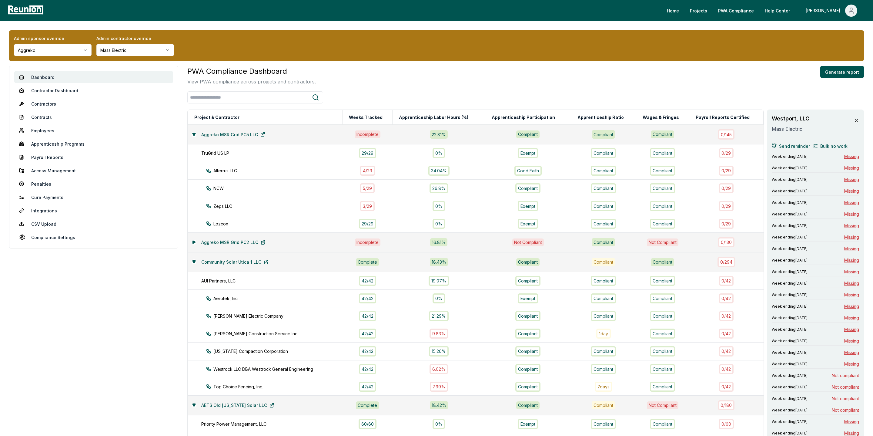  I want to click on a: Projects, so click(698, 11).